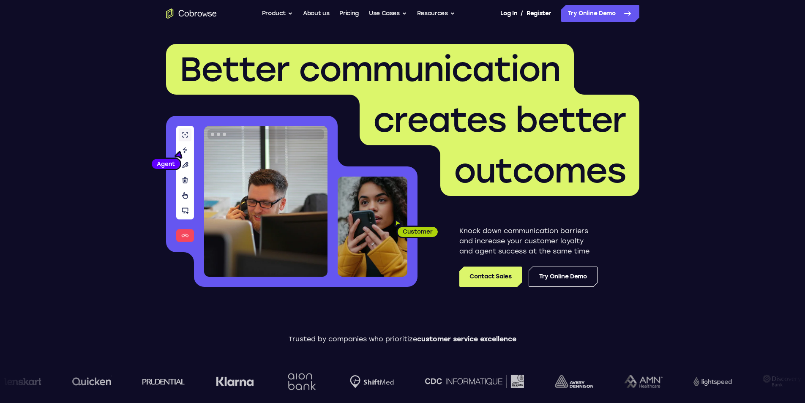  What do you see at coordinates (297, 382) in the screenshot?
I see `img: Aion Bank` at bounding box center [297, 382].